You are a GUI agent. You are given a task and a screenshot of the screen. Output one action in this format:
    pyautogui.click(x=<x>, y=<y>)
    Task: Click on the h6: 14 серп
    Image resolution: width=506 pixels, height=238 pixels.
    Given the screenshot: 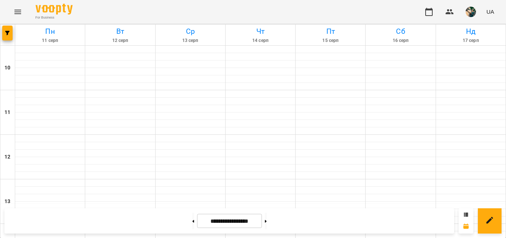 What is the action you would take?
    pyautogui.click(x=260, y=40)
    